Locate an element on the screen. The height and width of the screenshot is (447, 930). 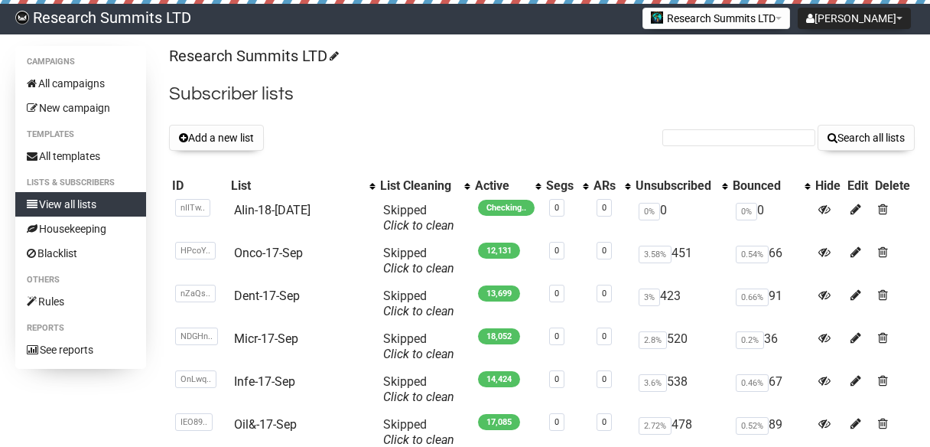
div: Bounced is located at coordinates (765, 186).